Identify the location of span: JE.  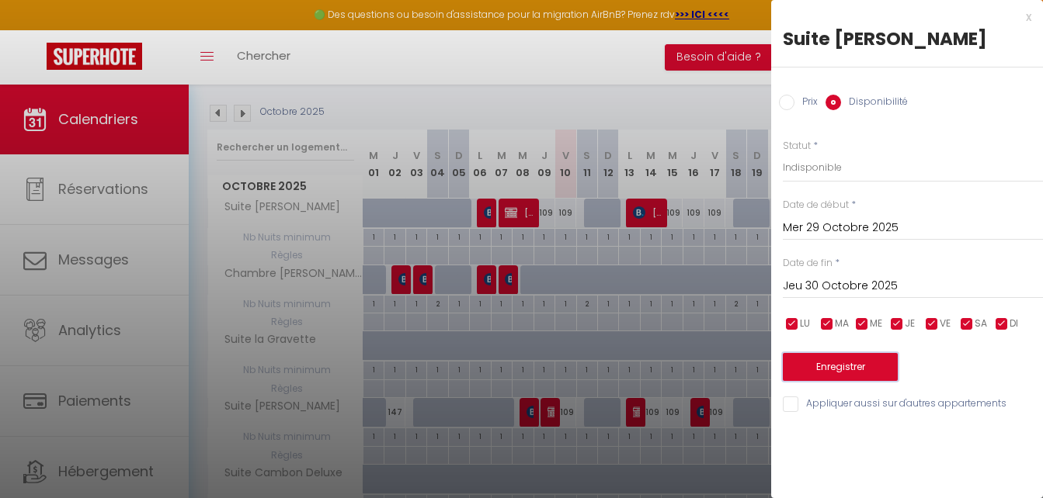
(909, 324).